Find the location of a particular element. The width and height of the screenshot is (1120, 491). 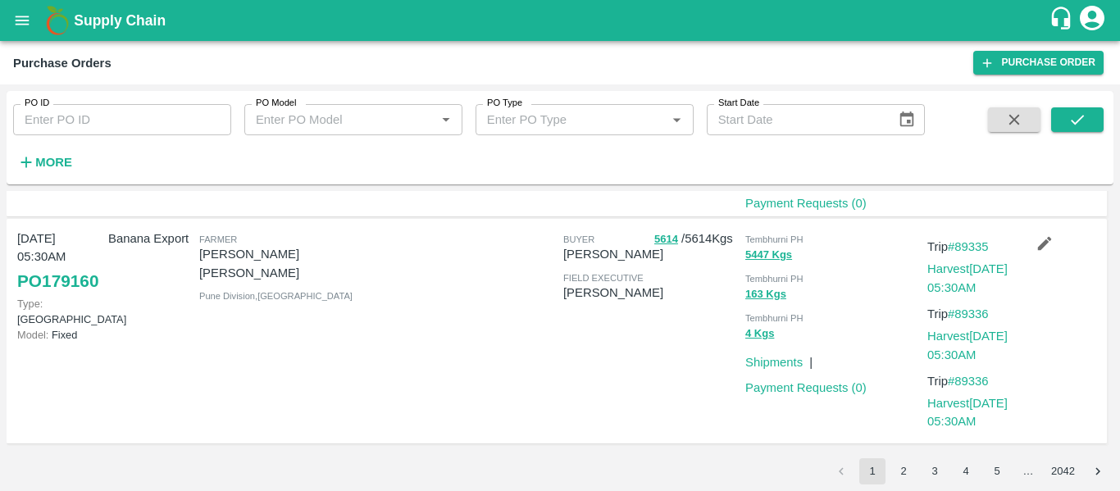

span: Model: is located at coordinates (33, 334).